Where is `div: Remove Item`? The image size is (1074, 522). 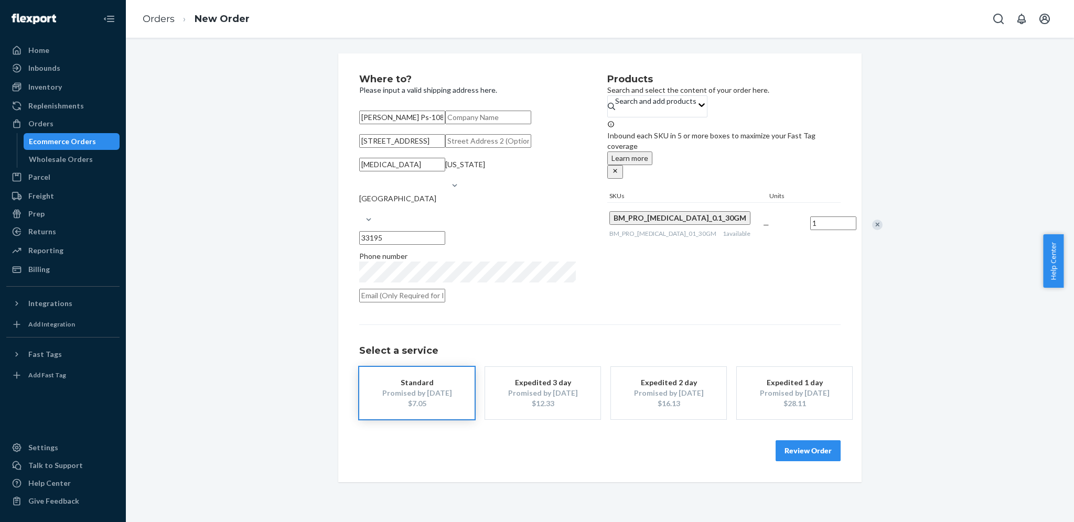 div: Remove Item is located at coordinates (878, 225).